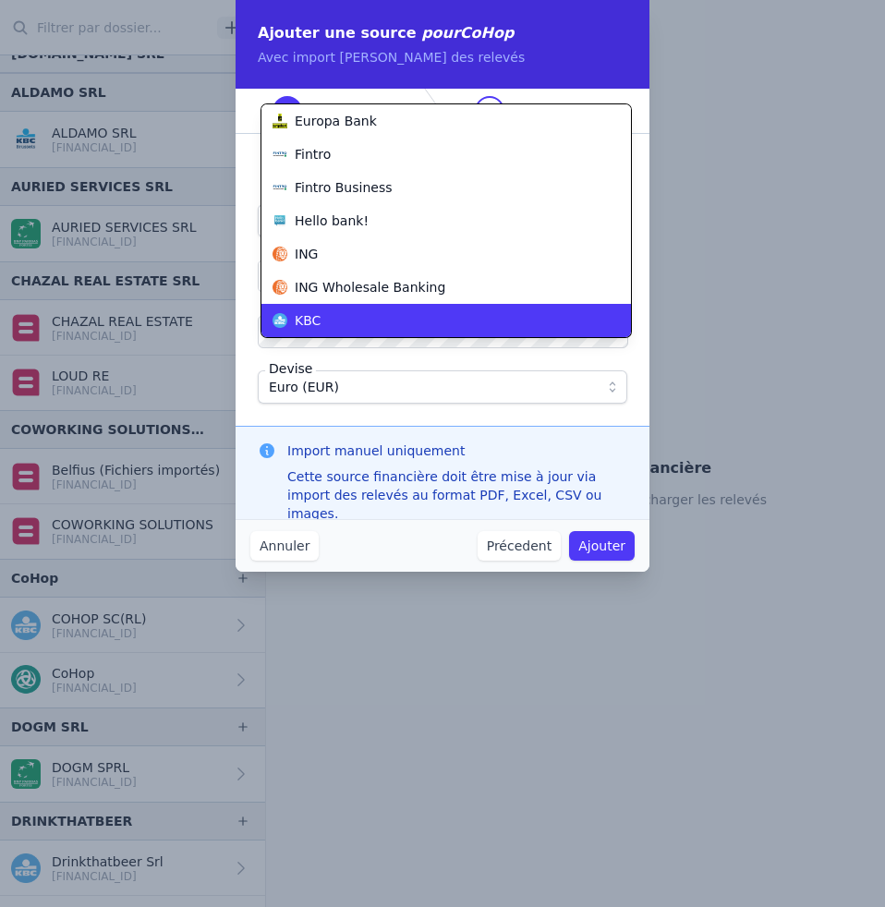  I want to click on span: Europa Bank, so click(335, 121).